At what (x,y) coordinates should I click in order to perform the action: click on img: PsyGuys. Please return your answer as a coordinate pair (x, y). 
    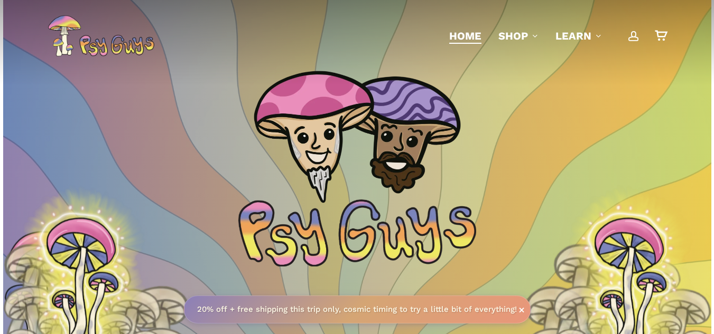
    Looking at the image, I should click on (101, 36).